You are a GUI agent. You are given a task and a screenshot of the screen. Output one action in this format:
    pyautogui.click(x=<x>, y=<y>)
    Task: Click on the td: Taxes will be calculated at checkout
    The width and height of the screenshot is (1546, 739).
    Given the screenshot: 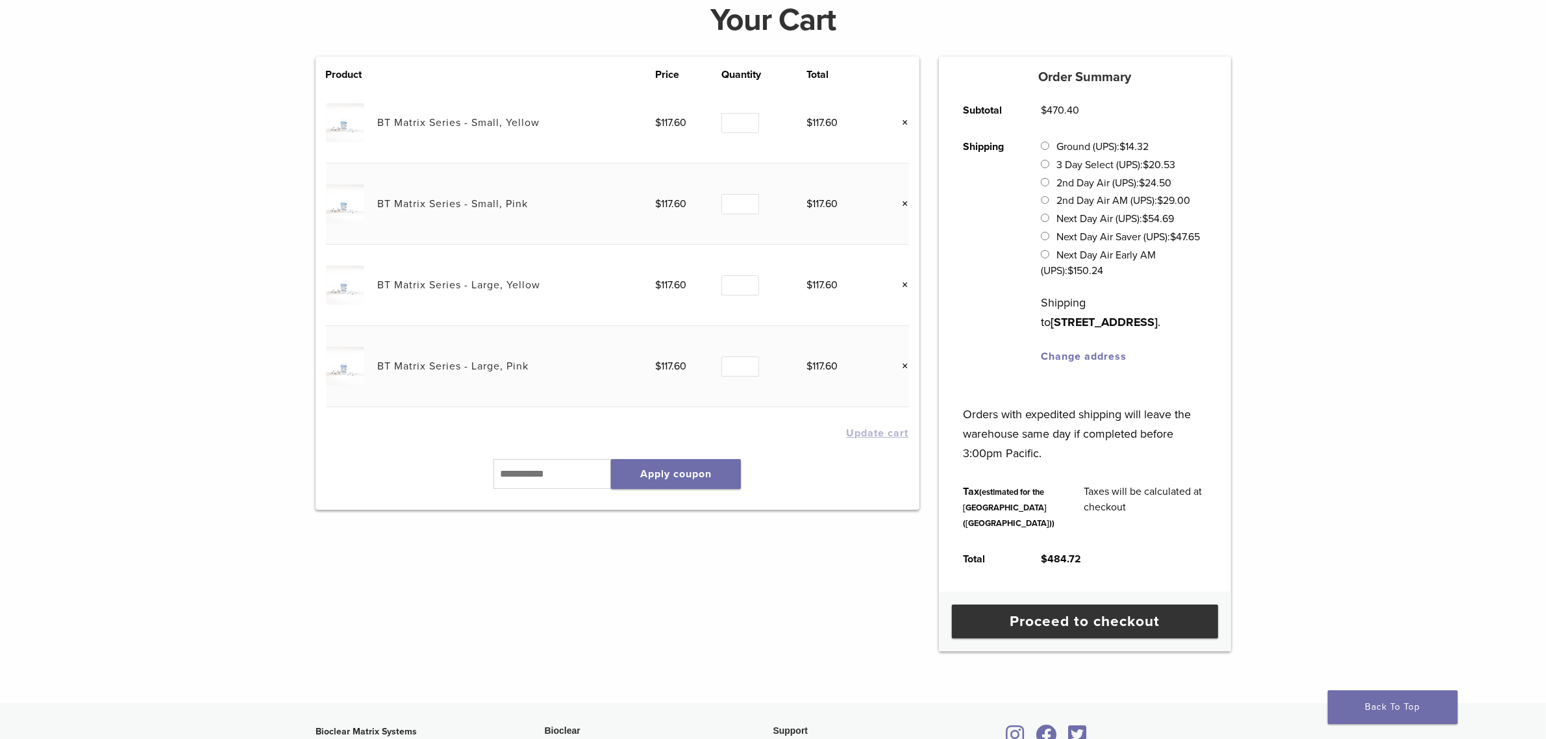 What is the action you would take?
    pyautogui.click(x=1145, y=507)
    